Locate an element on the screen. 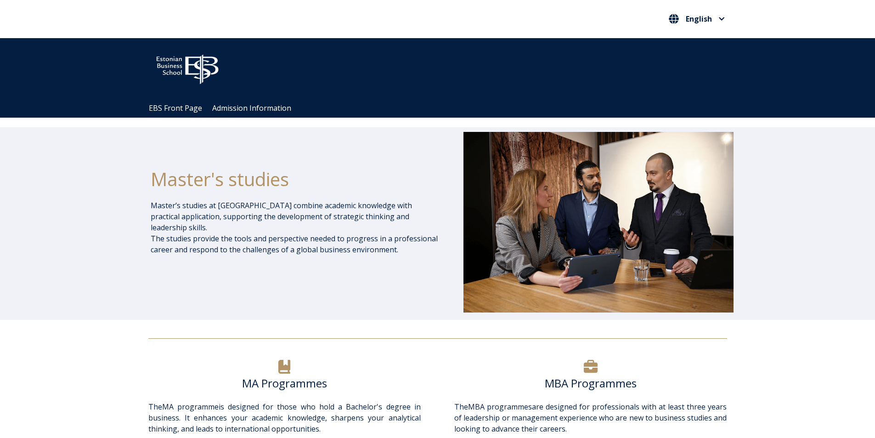  div: Navigation Menu is located at coordinates (443, 108).